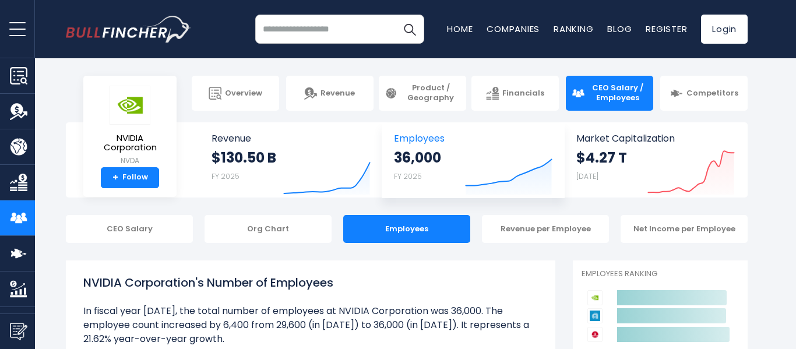 The image size is (796, 349). What do you see at coordinates (574, 29) in the screenshot?
I see `a: Ranking` at bounding box center [574, 29].